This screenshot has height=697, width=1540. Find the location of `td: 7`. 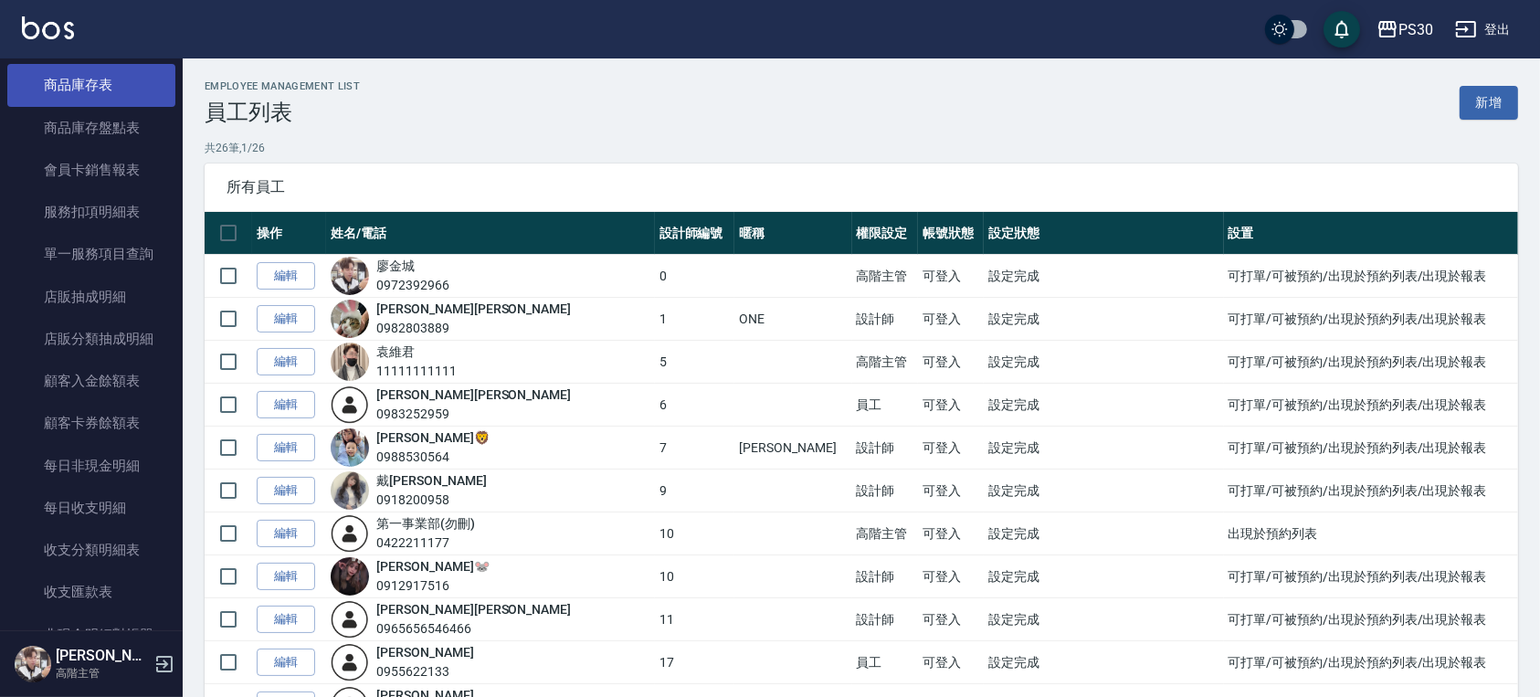

td: 7 is located at coordinates (695, 448).